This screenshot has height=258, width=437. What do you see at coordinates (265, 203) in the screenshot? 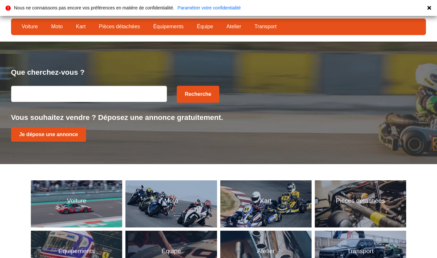
I see `a: KartKart` at bounding box center [265, 203].